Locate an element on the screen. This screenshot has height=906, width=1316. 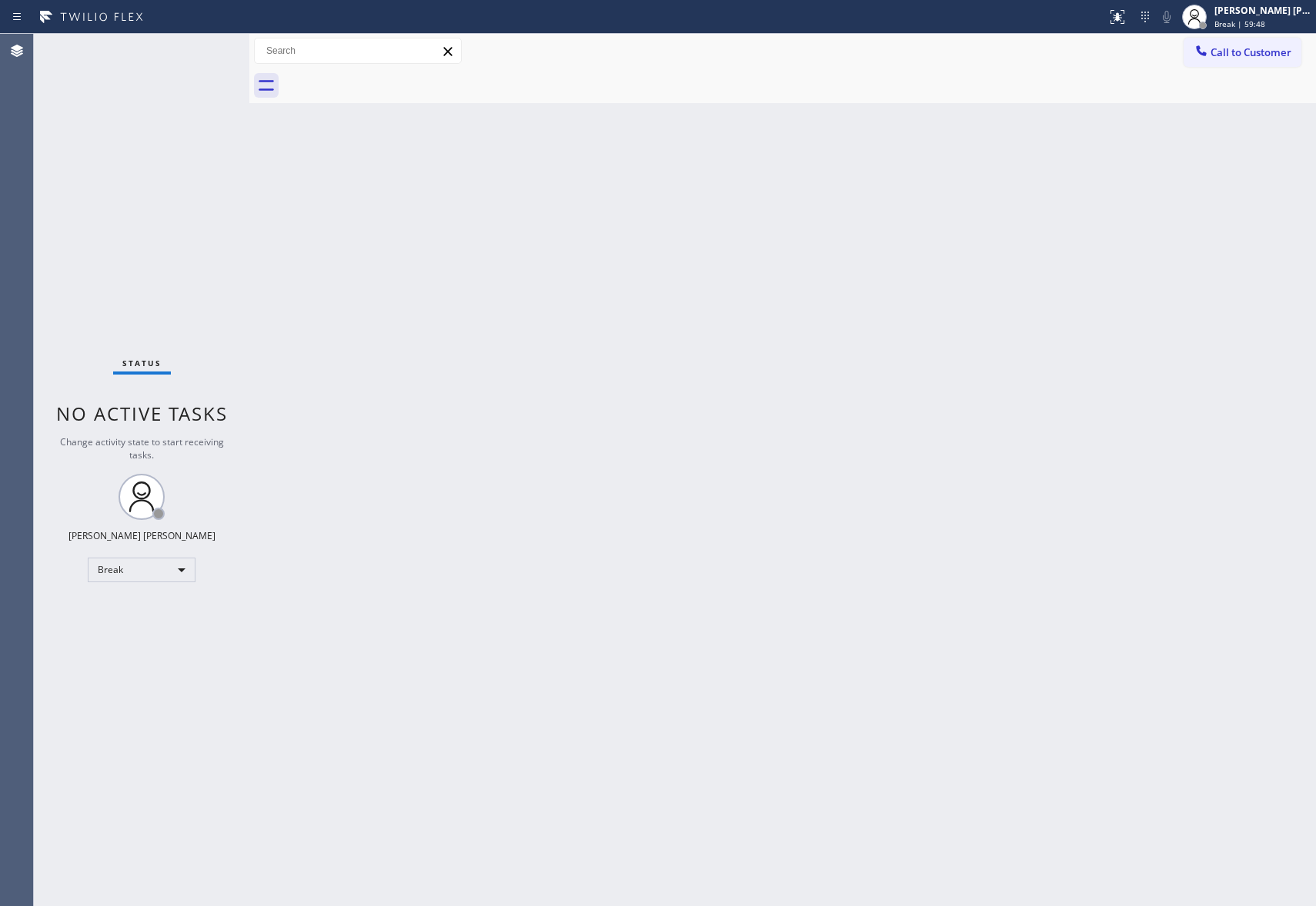
span: Change activity state to start receiving tasks. is located at coordinates (142, 448).